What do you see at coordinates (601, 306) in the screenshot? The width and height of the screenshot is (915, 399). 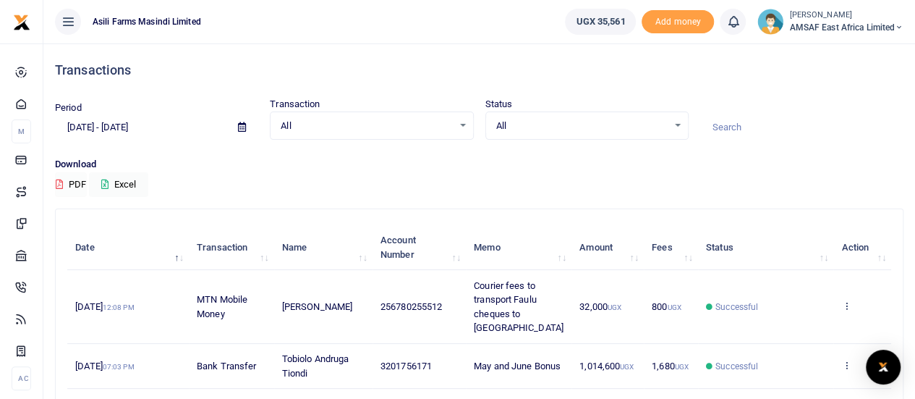 I see `span: 32,000` at bounding box center [601, 306].